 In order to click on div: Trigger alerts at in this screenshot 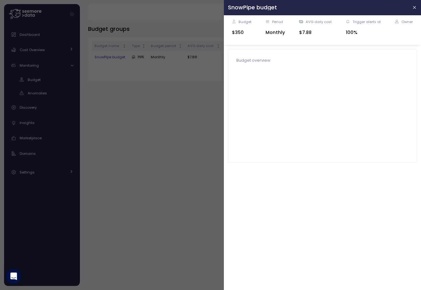, I will do `click(367, 22)`.